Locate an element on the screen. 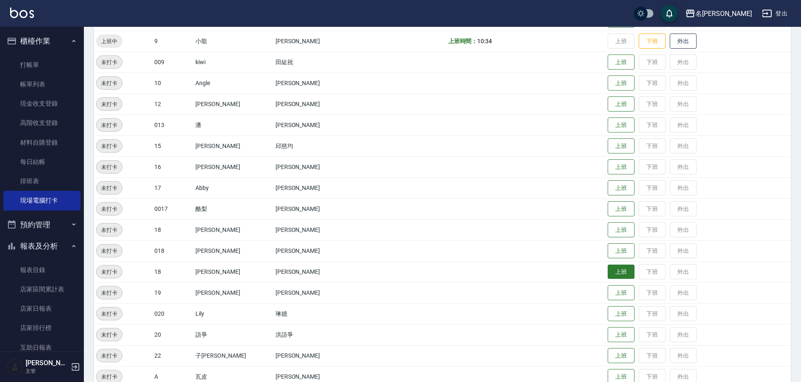 The height and width of the screenshot is (382, 801). td: 19 is located at coordinates (173, 293).